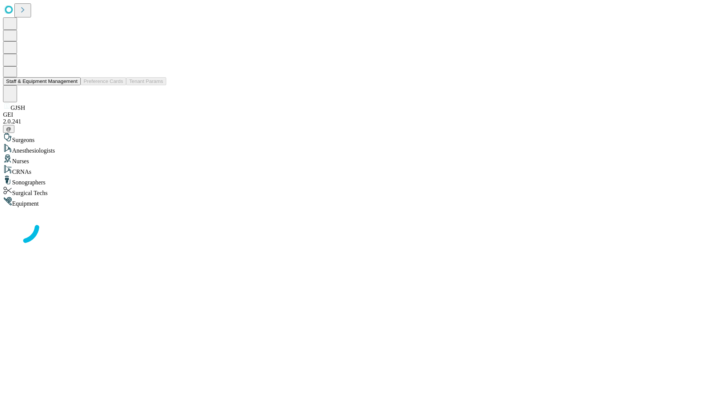  I want to click on div: 2.0.241, so click(363, 121).